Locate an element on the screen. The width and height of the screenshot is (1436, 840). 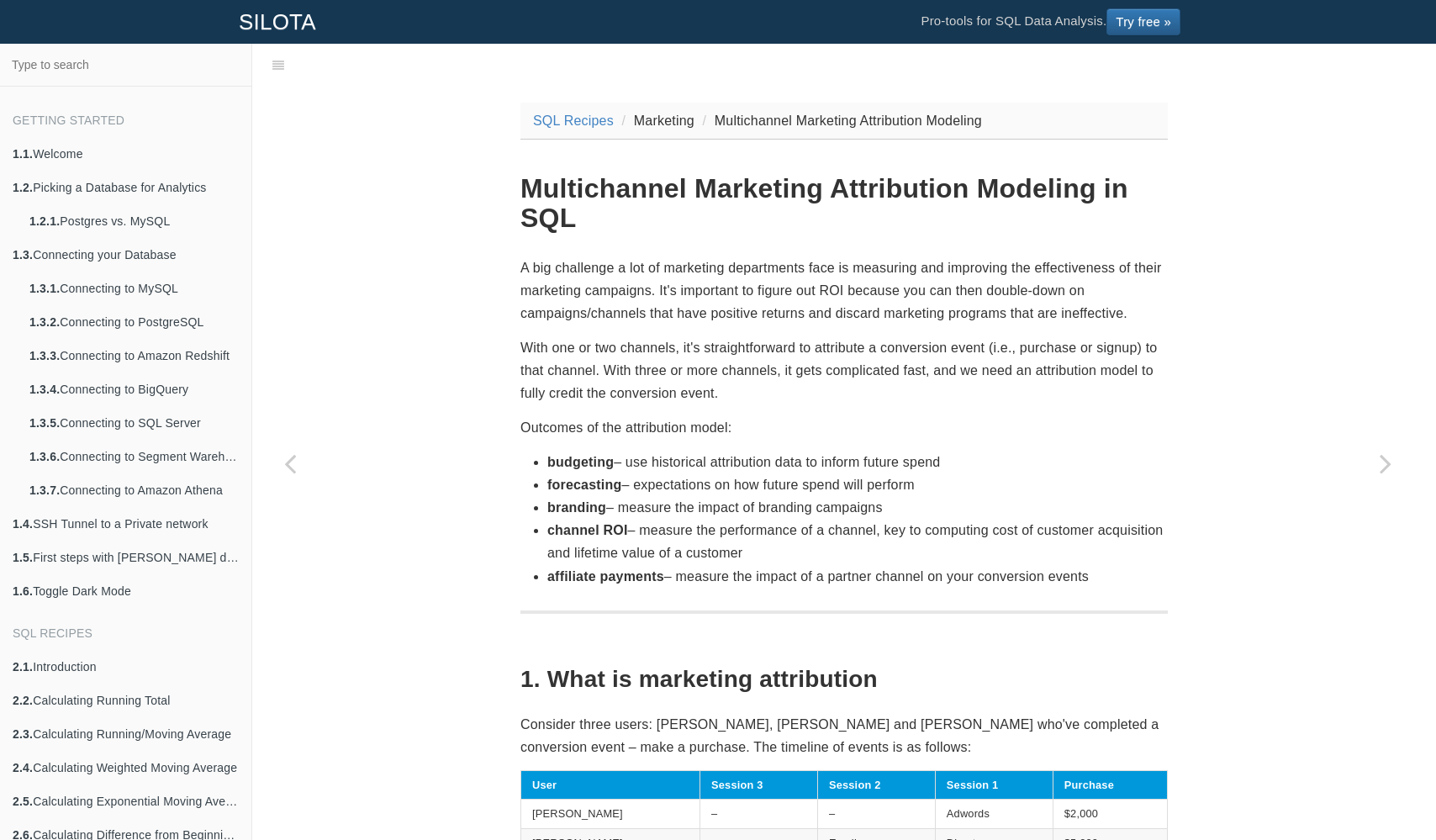
b: 1.2. is located at coordinates (23, 187).